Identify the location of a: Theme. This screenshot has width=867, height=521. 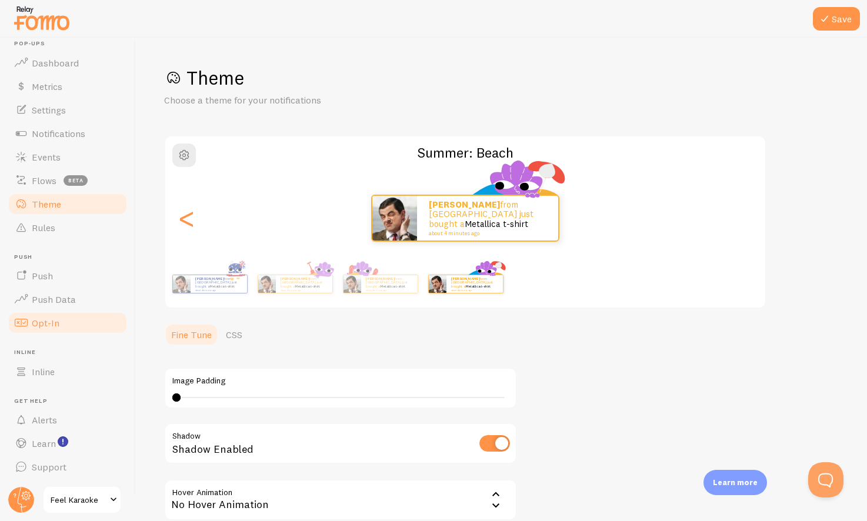
(68, 204).